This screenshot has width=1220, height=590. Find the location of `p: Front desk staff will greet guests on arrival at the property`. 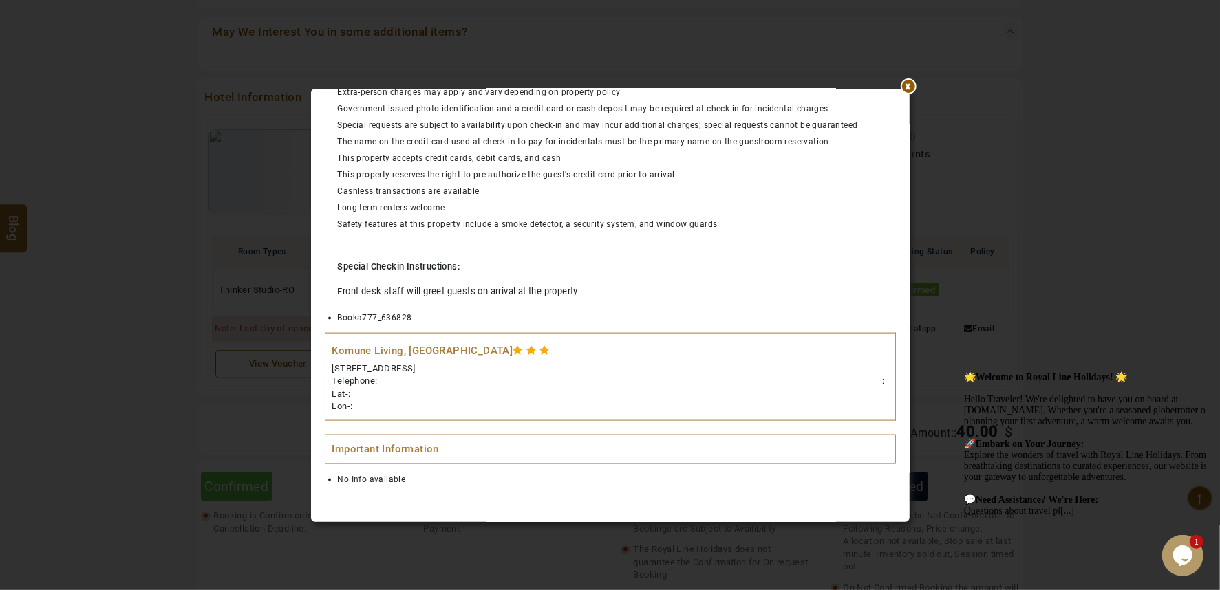

p: Front desk staff will greet guests on arrival at the property is located at coordinates (616, 292).